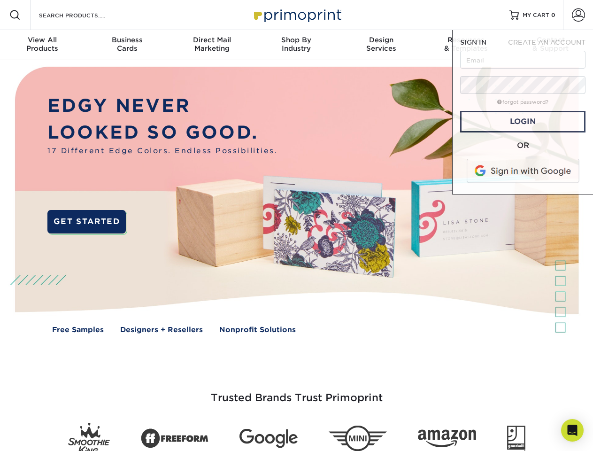  I want to click on p: EDGY NEVER, so click(162, 106).